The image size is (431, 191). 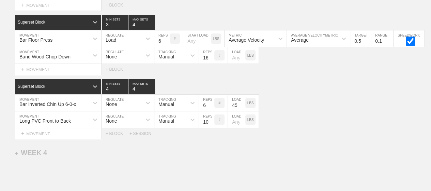 What do you see at coordinates (247, 40) in the screenshot?
I see `div: Average Velocity` at bounding box center [247, 40].